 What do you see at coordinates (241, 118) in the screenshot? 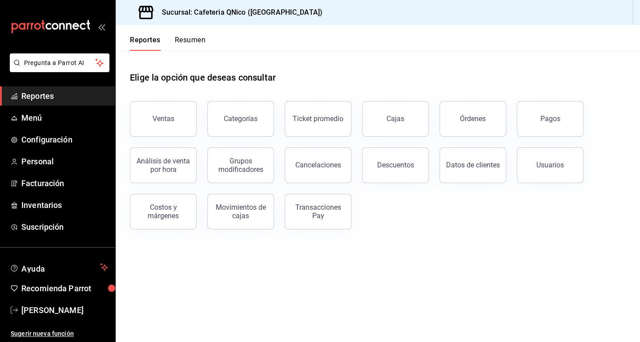
I see `div: Categorías` at bounding box center [241, 118].